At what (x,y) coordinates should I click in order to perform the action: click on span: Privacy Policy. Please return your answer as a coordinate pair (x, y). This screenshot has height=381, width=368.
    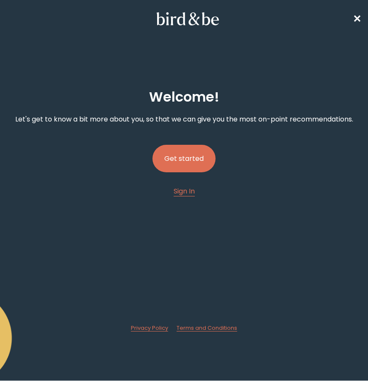
    Looking at the image, I should click on (149, 328).